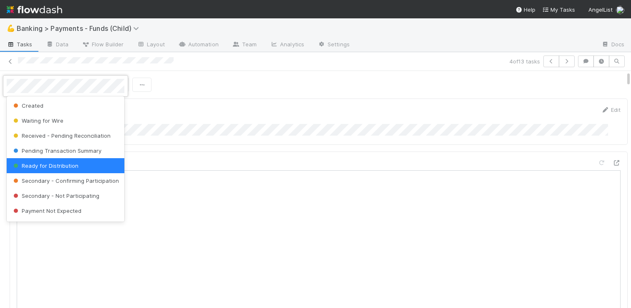 Image resolution: width=631 pixels, height=308 pixels. I want to click on span: Secondary - Not Participating, so click(55, 196).